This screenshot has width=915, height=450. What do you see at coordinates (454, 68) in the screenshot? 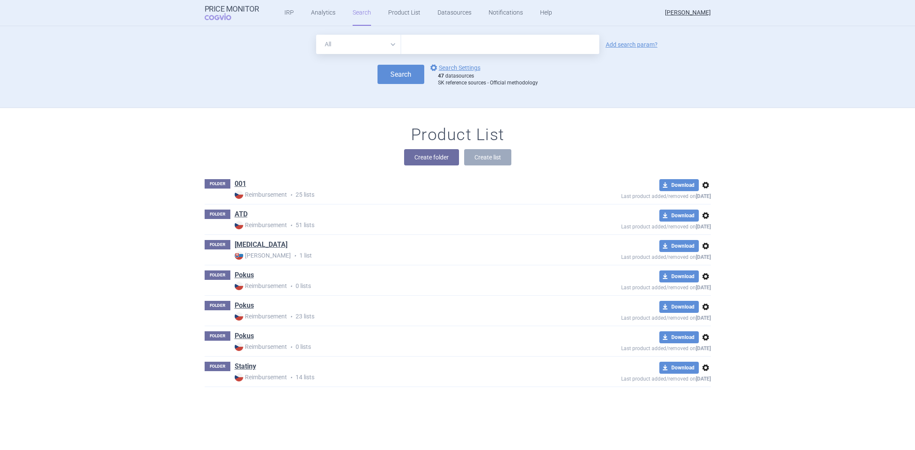
I see `a: Search Settings` at bounding box center [454, 68].